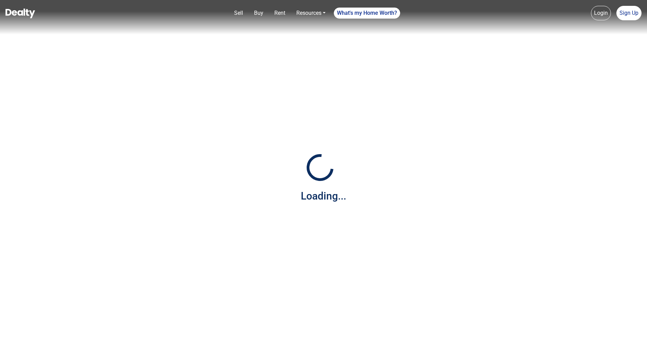 This screenshot has height=354, width=647. I want to click on a: What's my Home Worth?, so click(367, 13).